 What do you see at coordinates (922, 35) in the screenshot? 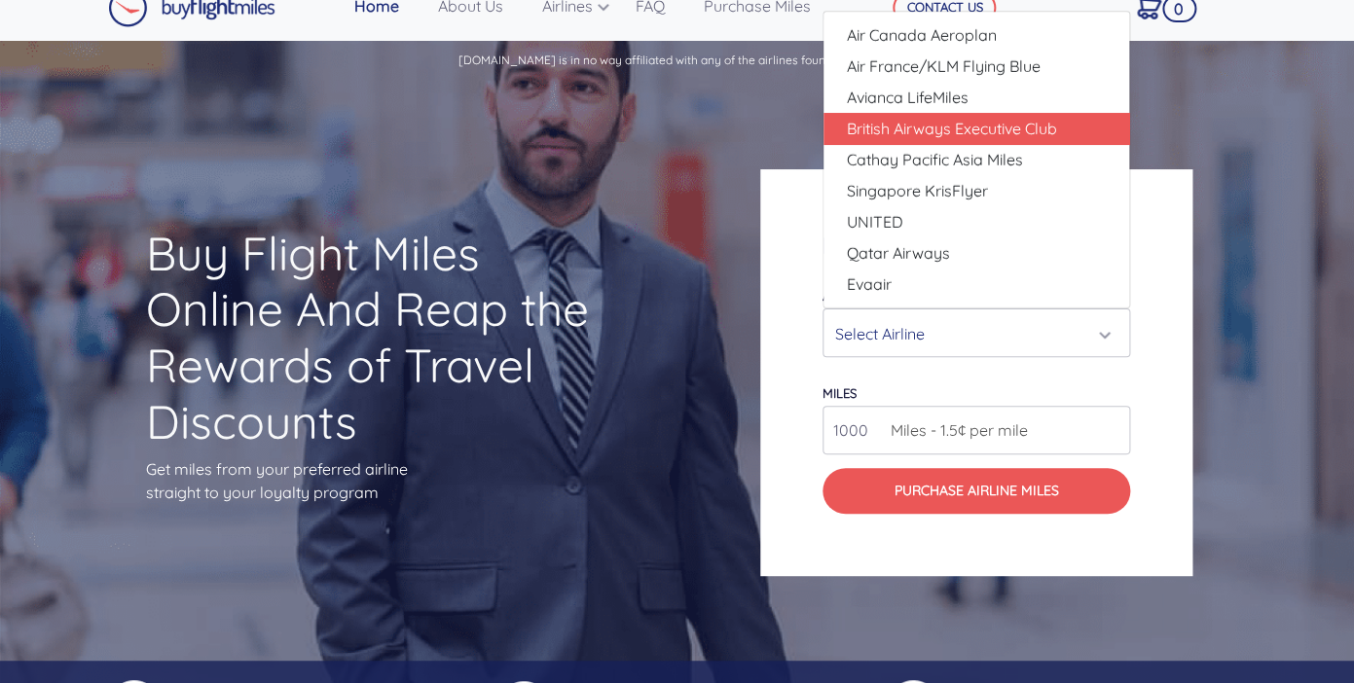
I see `span: Air Canada Aeroplan` at bounding box center [922, 35].